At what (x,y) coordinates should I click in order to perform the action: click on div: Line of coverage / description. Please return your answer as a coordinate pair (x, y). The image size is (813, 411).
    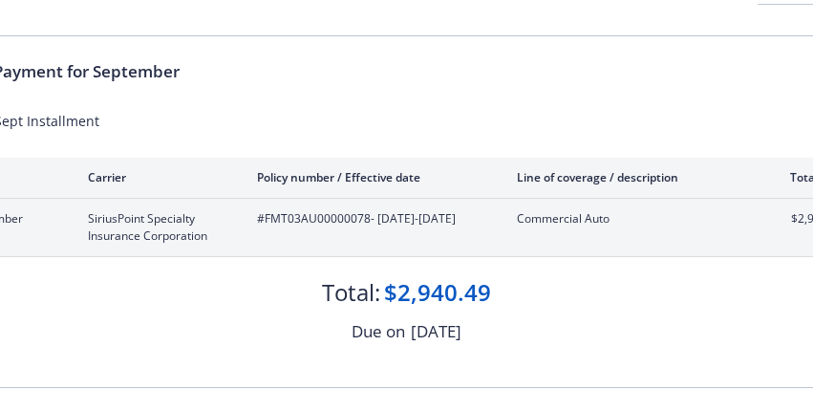
    Looking at the image, I should click on (628, 177).